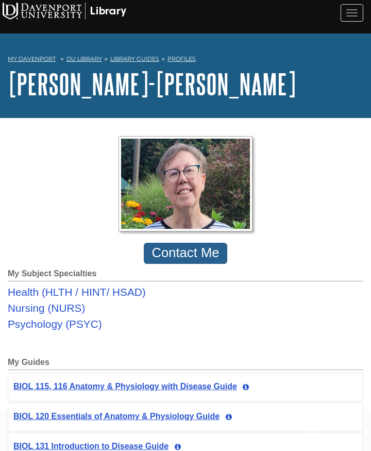  Describe the element at coordinates (125, 386) in the screenshot. I see `a: BIOL 115, 116 Anatomy & Physiology with Disease Guide` at that location.